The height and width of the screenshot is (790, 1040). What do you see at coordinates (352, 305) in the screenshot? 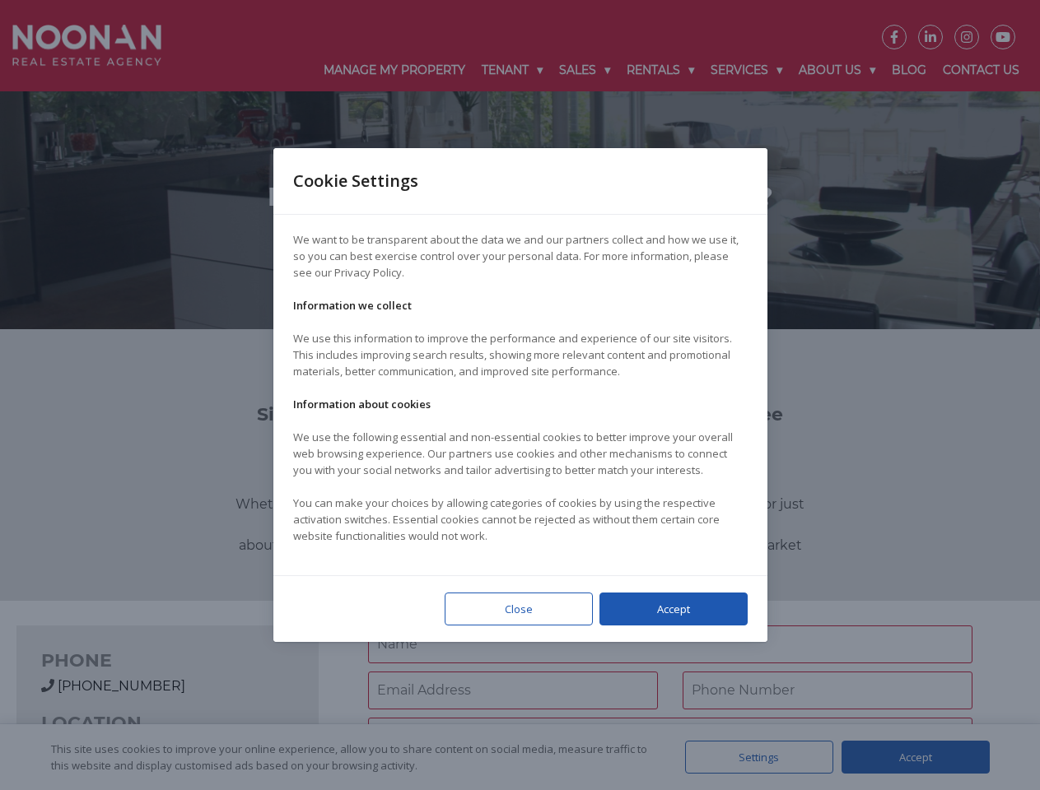
I see `strong: Information we collect` at bounding box center [352, 305].